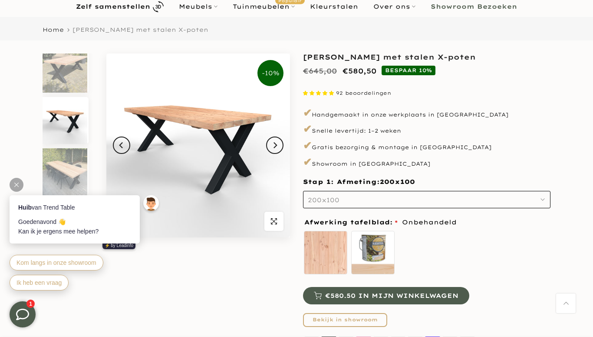 This screenshot has width=593, height=337. What do you see at coordinates (427, 129) in the screenshot?
I see `p: Snelle levertijd: 1–2 weken` at bounding box center [427, 129].